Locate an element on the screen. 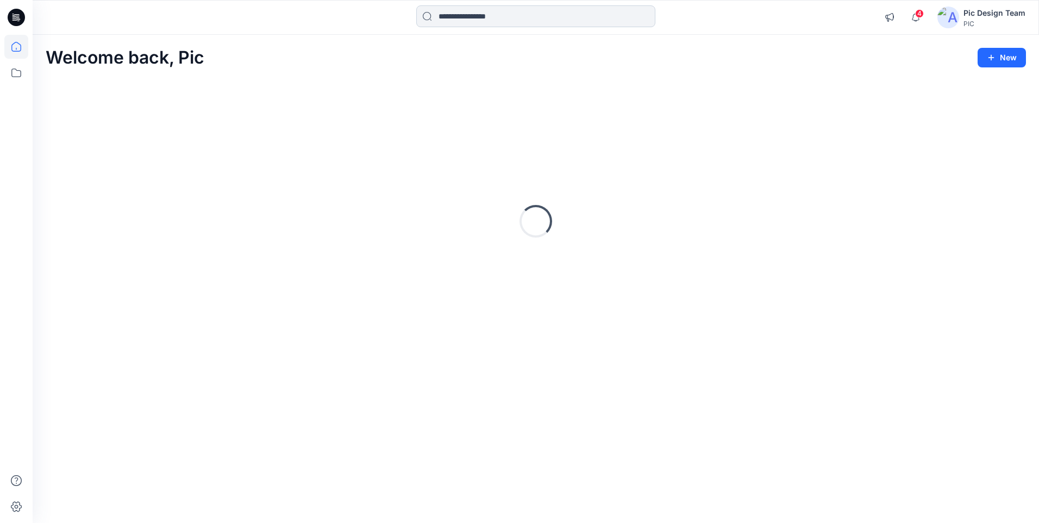  span: 4 is located at coordinates (920, 14).